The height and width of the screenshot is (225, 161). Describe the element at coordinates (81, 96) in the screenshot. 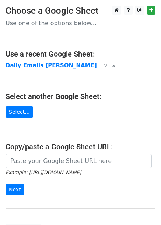

I see `h4: Select another Google Sheet:` at that location.